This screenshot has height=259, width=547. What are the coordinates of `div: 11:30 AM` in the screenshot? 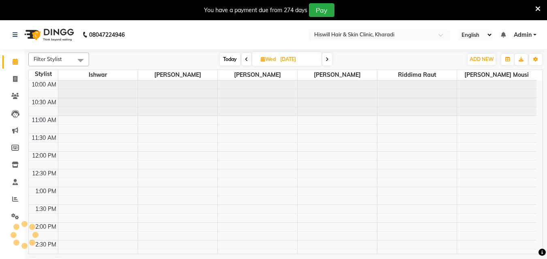 It's located at (44, 138).